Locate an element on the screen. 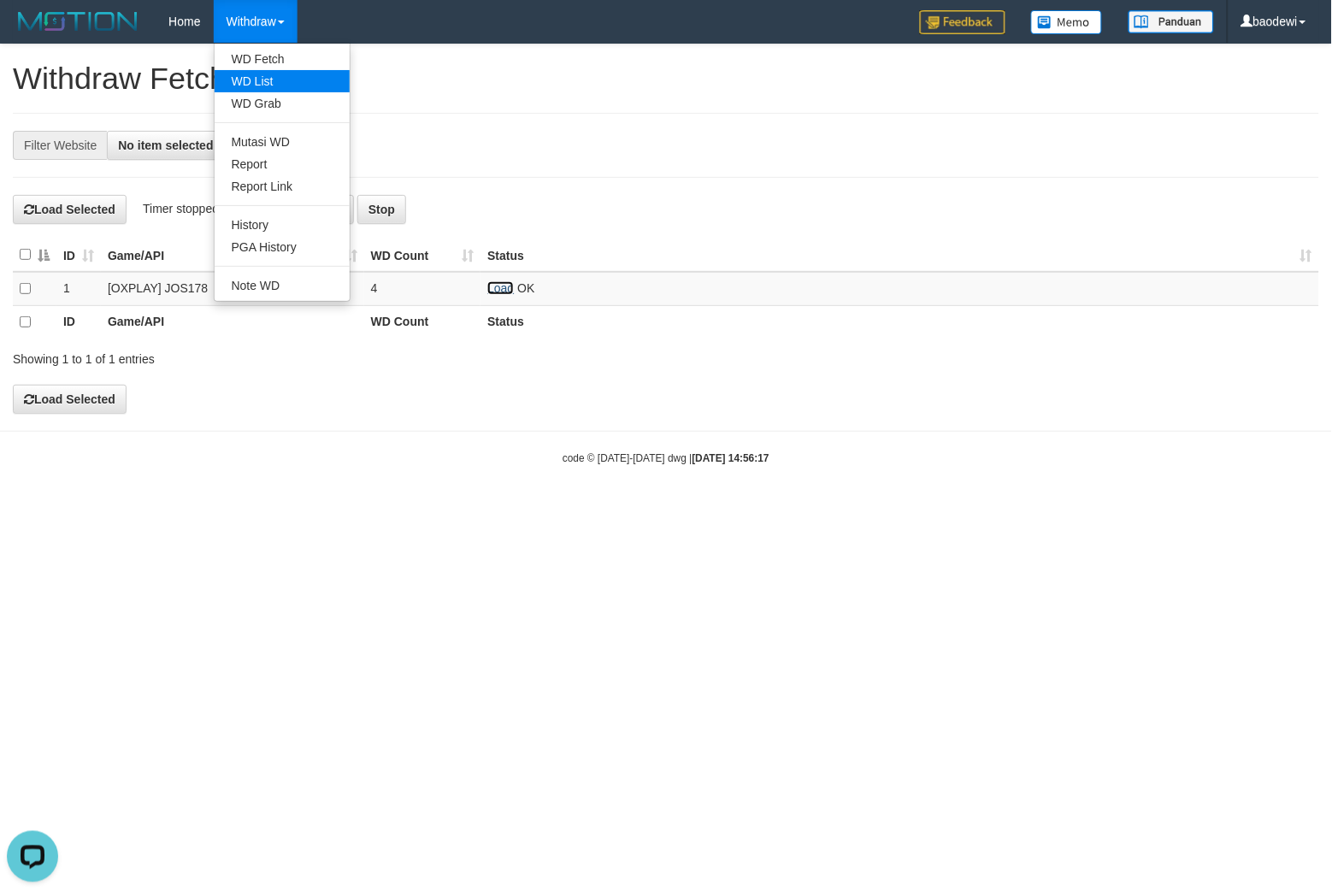 This screenshot has width=1332, height=896. h1: Withdraw Fetch is located at coordinates (666, 78).